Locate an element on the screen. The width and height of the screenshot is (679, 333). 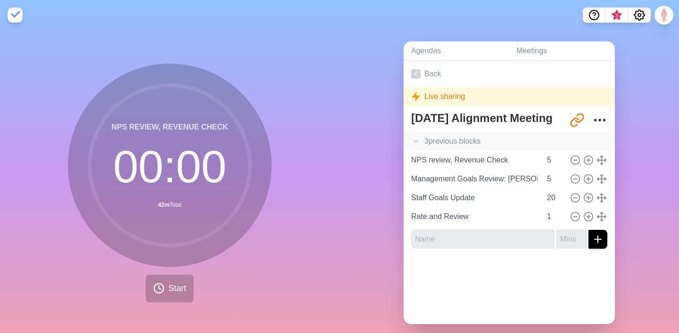
button: More is located at coordinates (599, 120).